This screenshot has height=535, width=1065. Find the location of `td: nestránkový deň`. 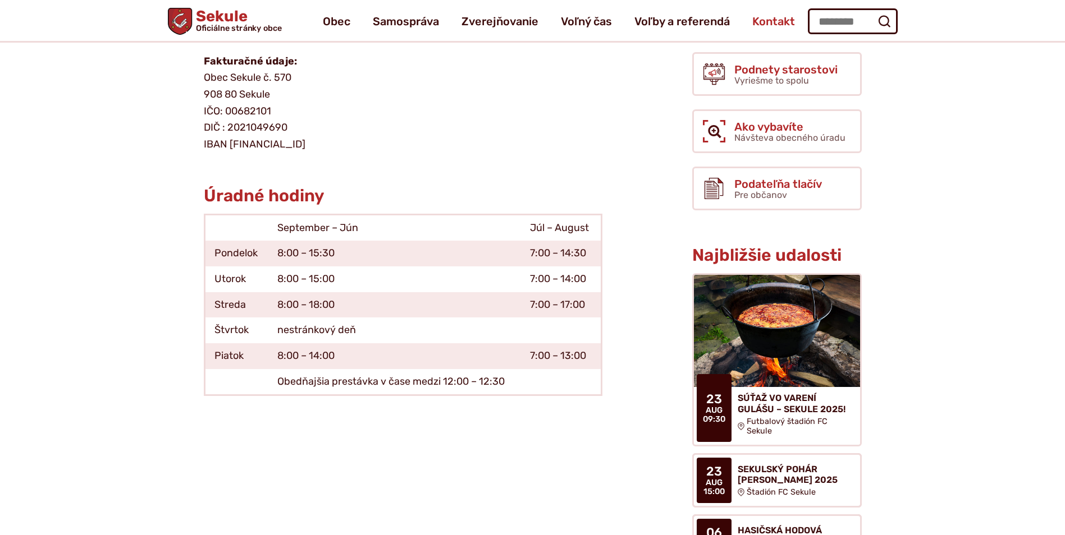

td: nestránkový deň is located at coordinates (395, 331).